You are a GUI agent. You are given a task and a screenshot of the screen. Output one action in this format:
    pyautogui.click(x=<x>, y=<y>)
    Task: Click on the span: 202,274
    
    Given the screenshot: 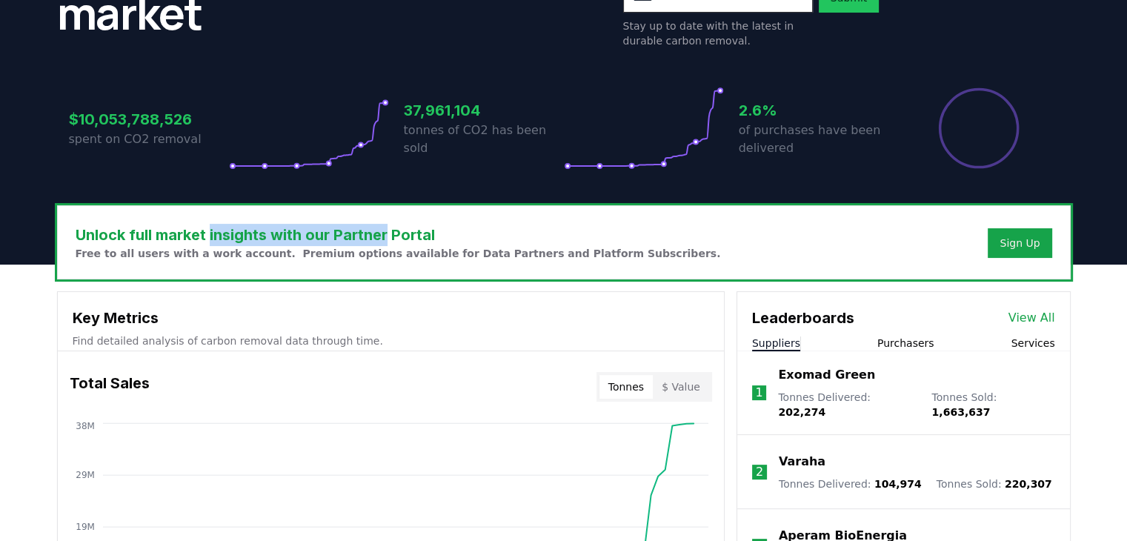 What is the action you would take?
    pyautogui.click(x=802, y=412)
    